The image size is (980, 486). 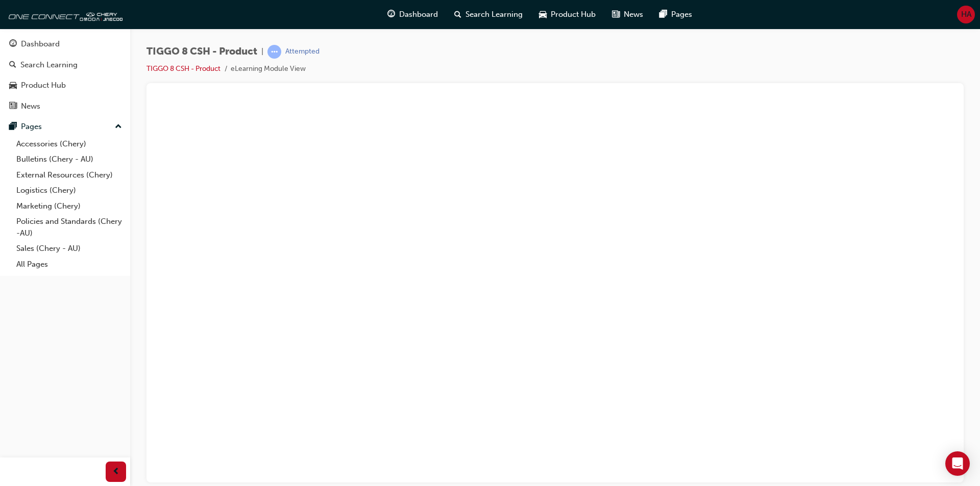 What do you see at coordinates (49, 65) in the screenshot?
I see `div: Search Learning` at bounding box center [49, 65].